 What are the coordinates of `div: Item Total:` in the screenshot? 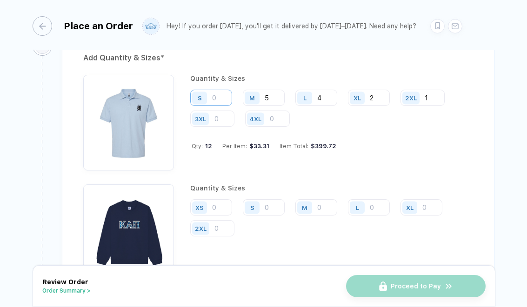 It's located at (308, 146).